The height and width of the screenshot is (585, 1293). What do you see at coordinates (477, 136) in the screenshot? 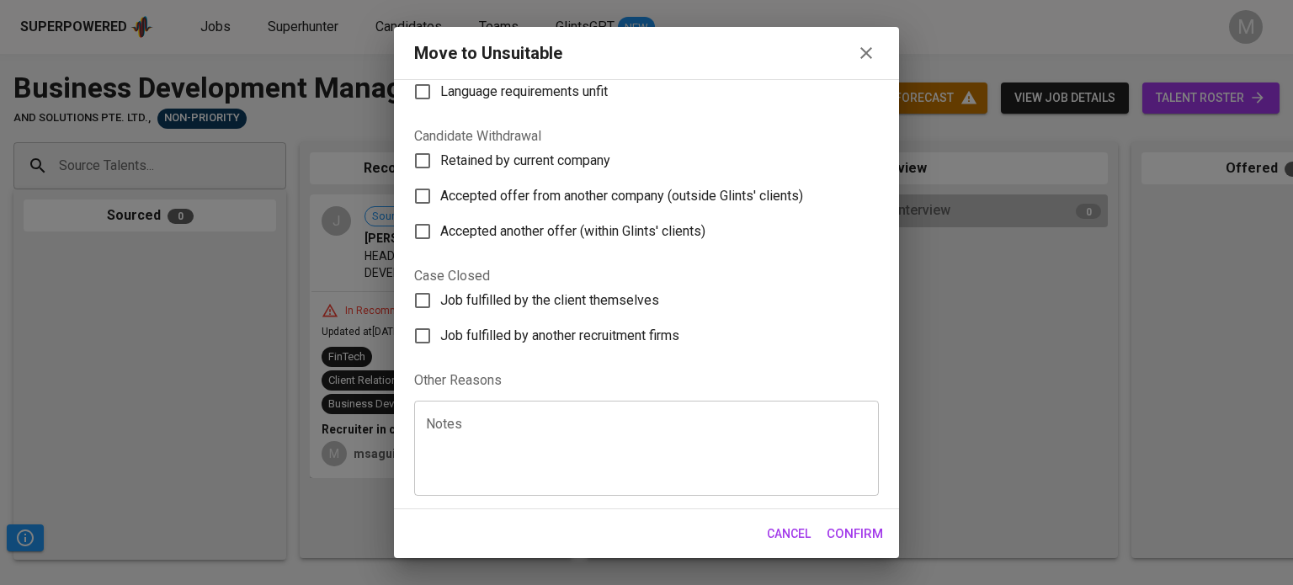
I see `legend: Candidate Withdrawal` at bounding box center [477, 136].